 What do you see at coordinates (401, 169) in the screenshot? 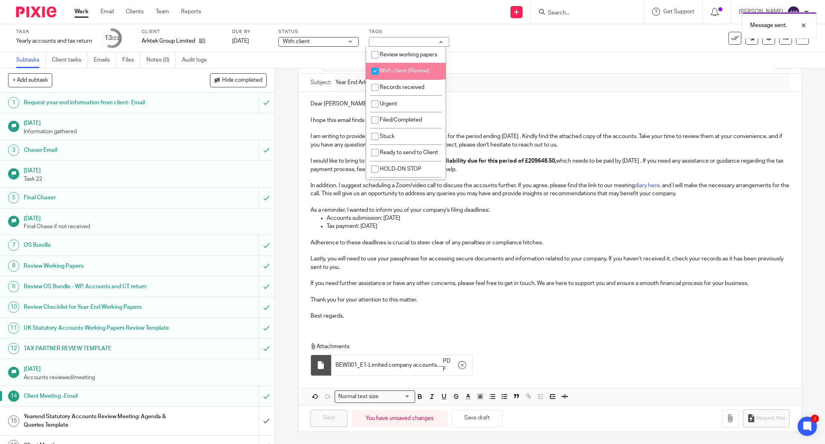
I see `span: HOLD-ON STOP` at bounding box center [401, 169].